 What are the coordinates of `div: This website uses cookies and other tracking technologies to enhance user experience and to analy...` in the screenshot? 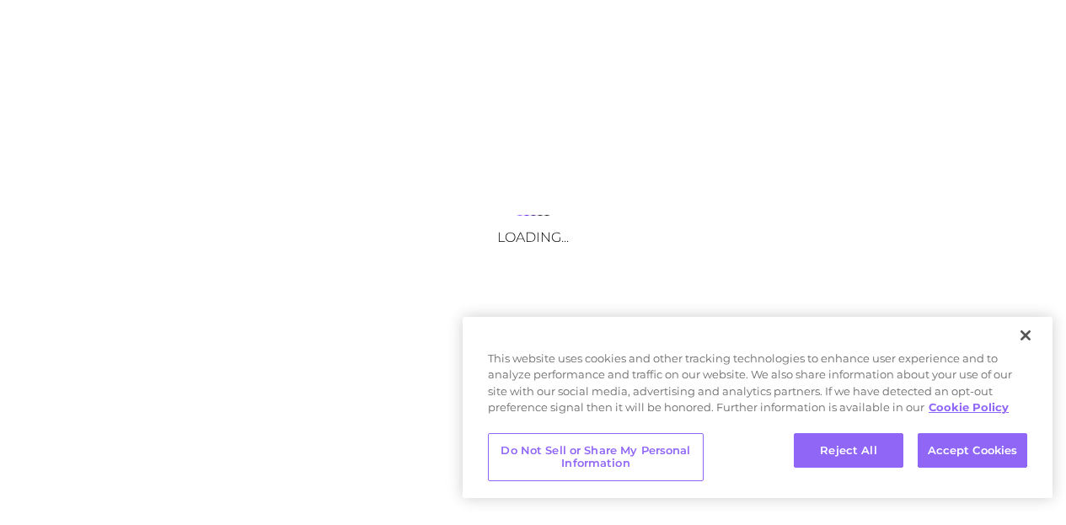 It's located at (757, 388).